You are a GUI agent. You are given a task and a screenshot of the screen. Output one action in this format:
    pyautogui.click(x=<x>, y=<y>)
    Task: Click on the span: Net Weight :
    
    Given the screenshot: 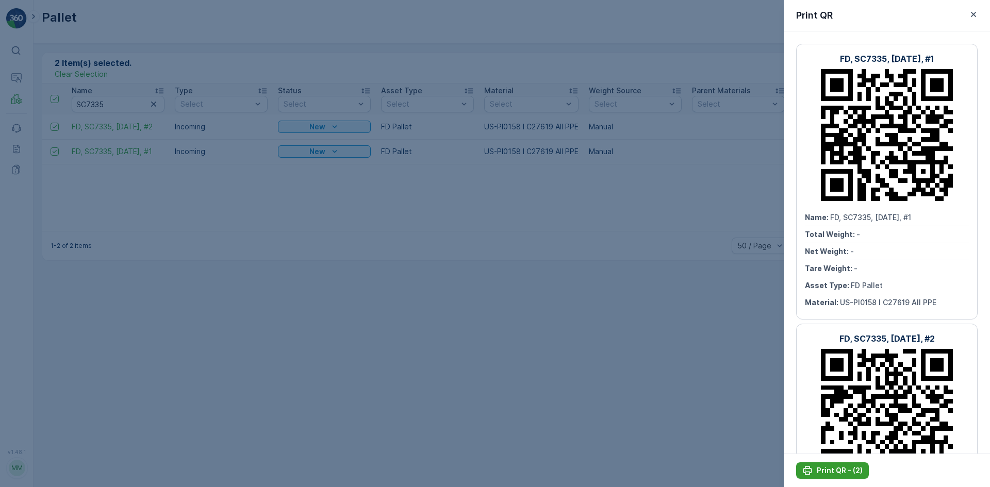 What is the action you would take?
    pyautogui.click(x=827, y=251)
    